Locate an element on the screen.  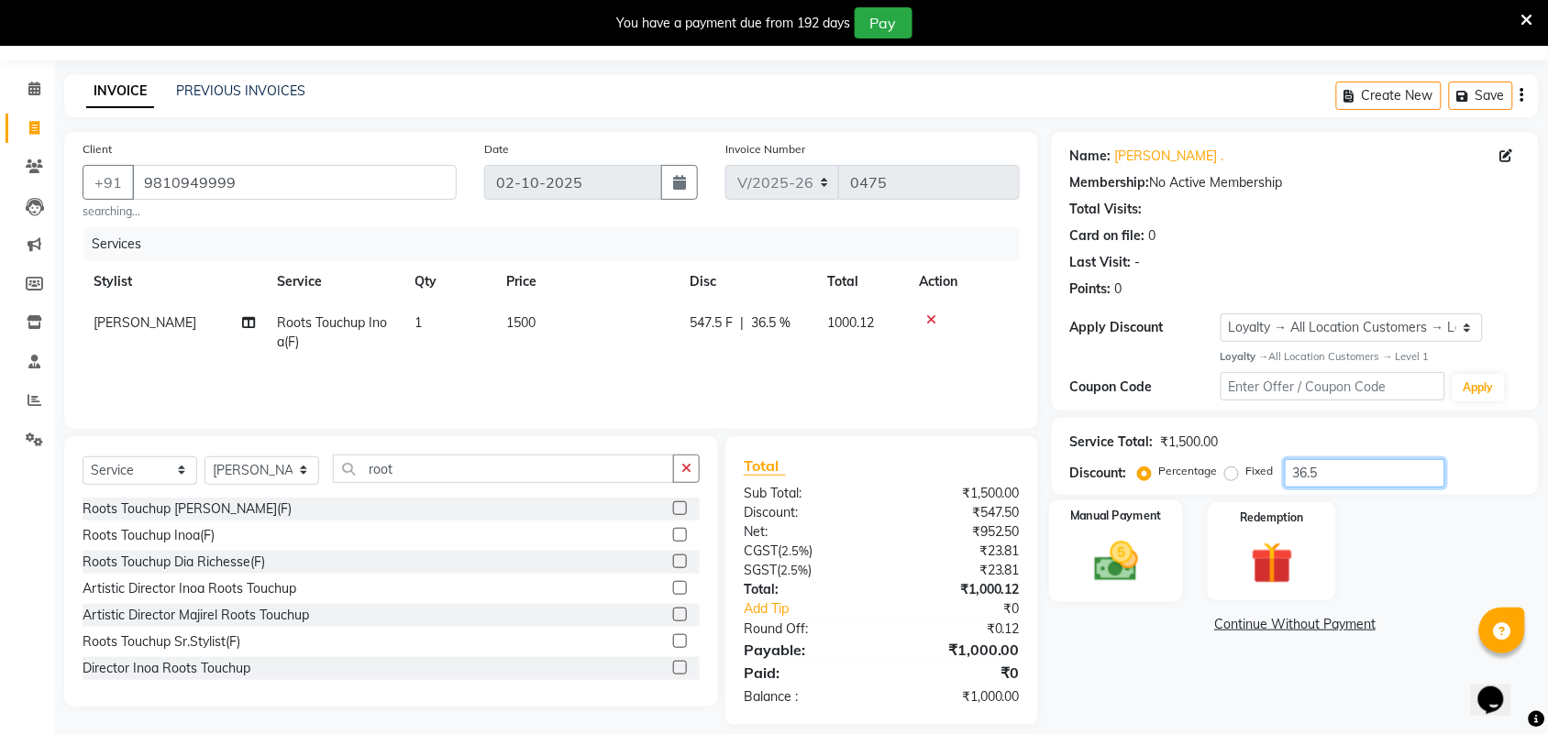
div: ₹952.50 is located at coordinates (957, 532).